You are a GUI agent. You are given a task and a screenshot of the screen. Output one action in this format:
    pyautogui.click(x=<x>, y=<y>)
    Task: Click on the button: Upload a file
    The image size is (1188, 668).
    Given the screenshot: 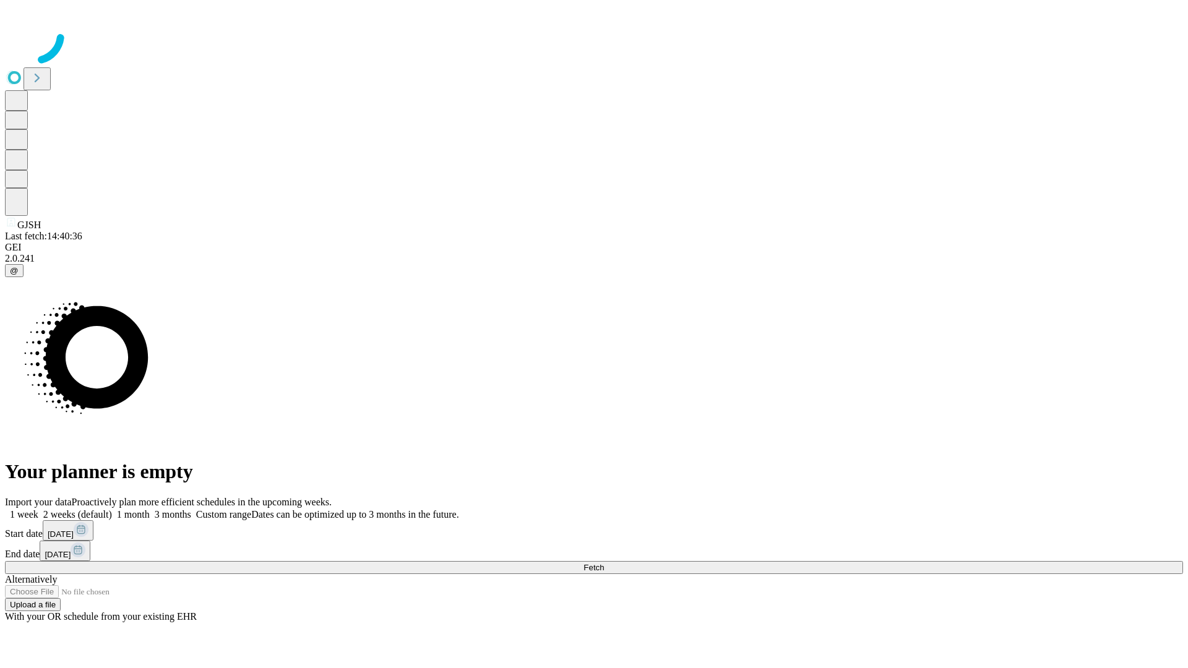 What is the action you would take?
    pyautogui.click(x=33, y=605)
    